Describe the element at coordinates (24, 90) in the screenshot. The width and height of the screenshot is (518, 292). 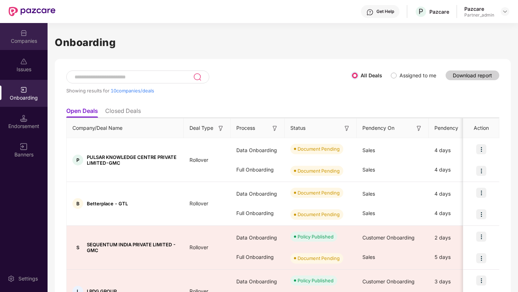
I see `img: svg+xml;base64,PHN2ZyB3aWR0aD0iMjAiIGhlaWdodD0iMjAiIHZpZXdCb3g9IjAgMCAyMCAyMCIgZmlsbD0ibm9uZSIgeG...` at that location.